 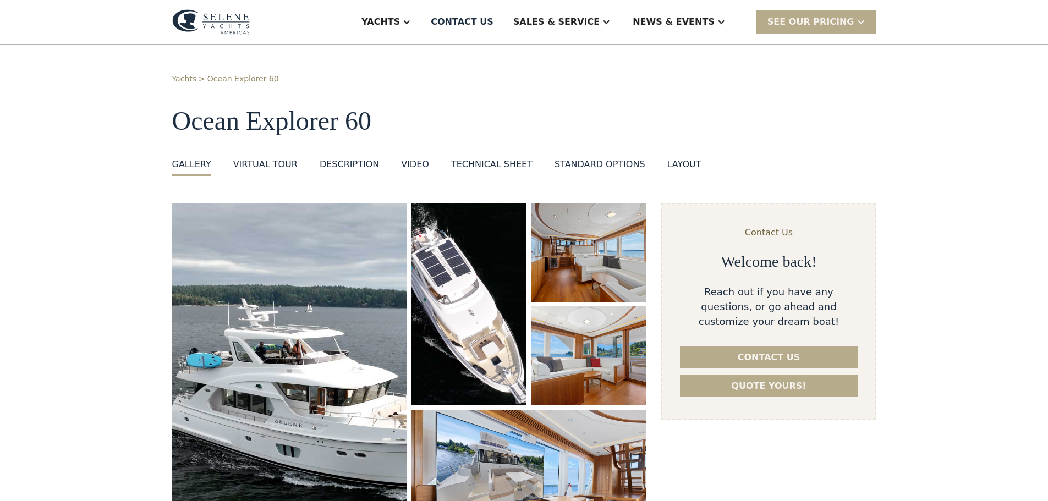 What do you see at coordinates (243, 79) in the screenshot?
I see `a: Ocean Explorer 60` at bounding box center [243, 79].